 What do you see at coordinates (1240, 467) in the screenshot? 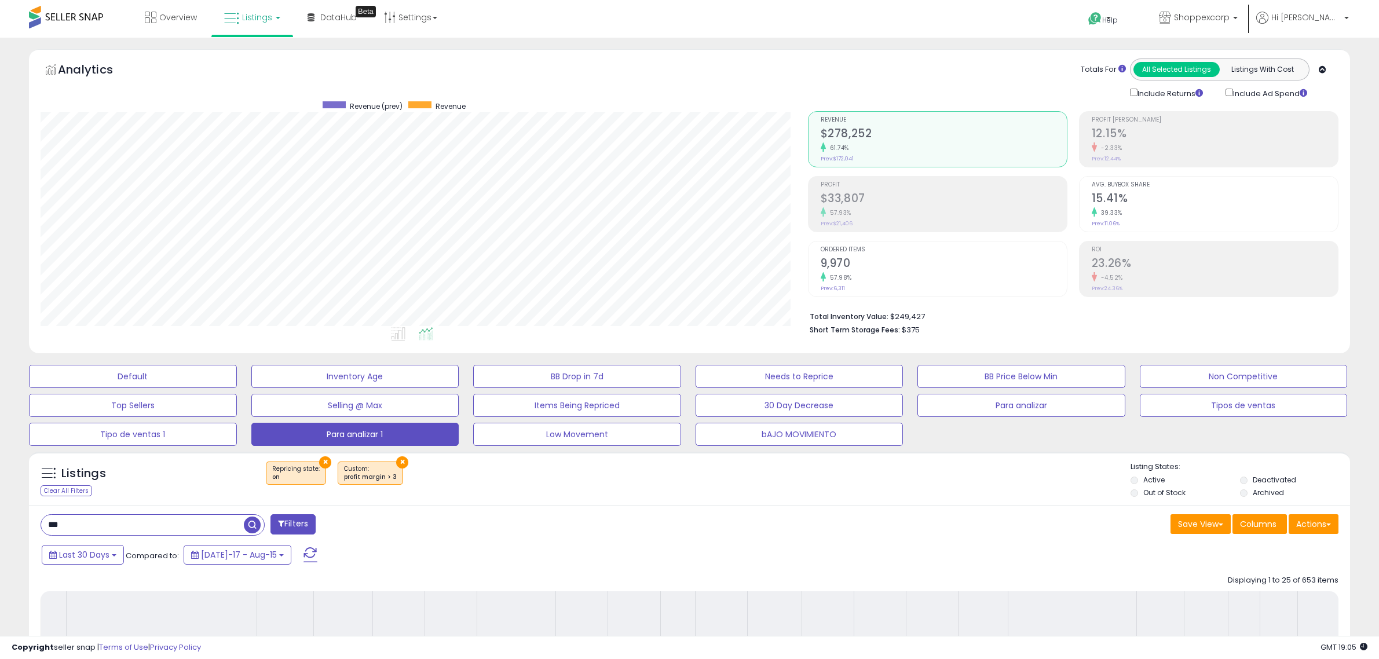
I see `p: Listing States:` at bounding box center [1240, 467].